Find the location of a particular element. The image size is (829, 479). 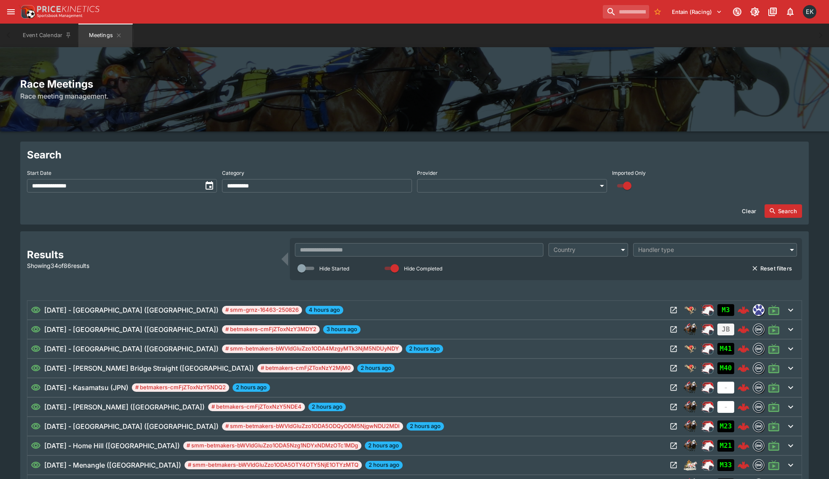

img: Sportsbook Management is located at coordinates (60, 16).